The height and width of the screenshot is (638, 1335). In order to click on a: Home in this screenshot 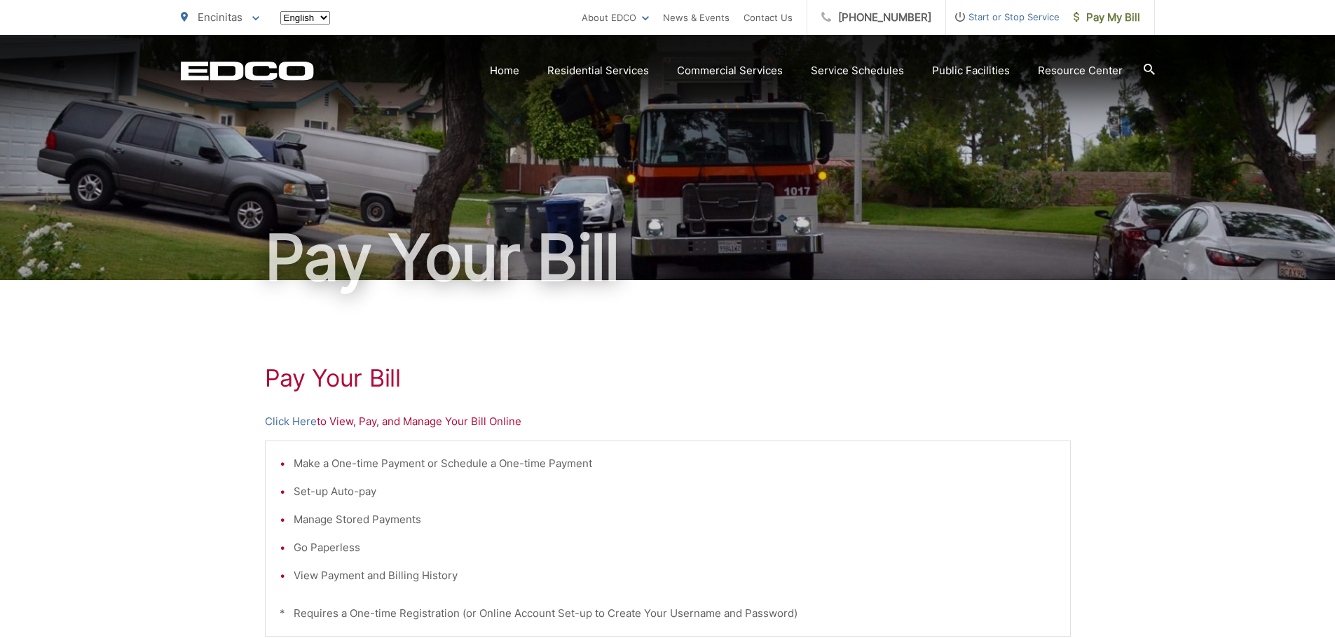, I will do `click(505, 71)`.